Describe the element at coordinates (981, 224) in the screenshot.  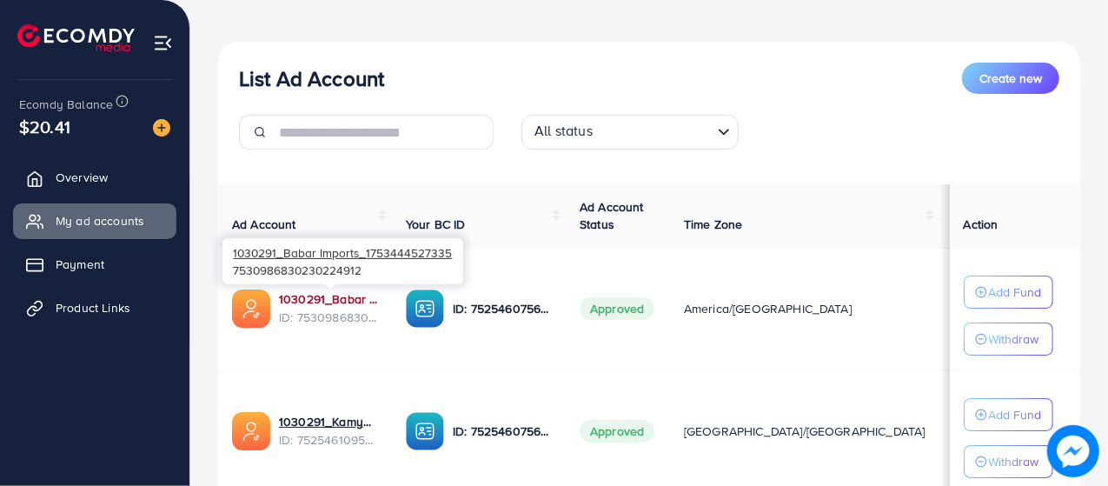
I see `span: Action` at that location.